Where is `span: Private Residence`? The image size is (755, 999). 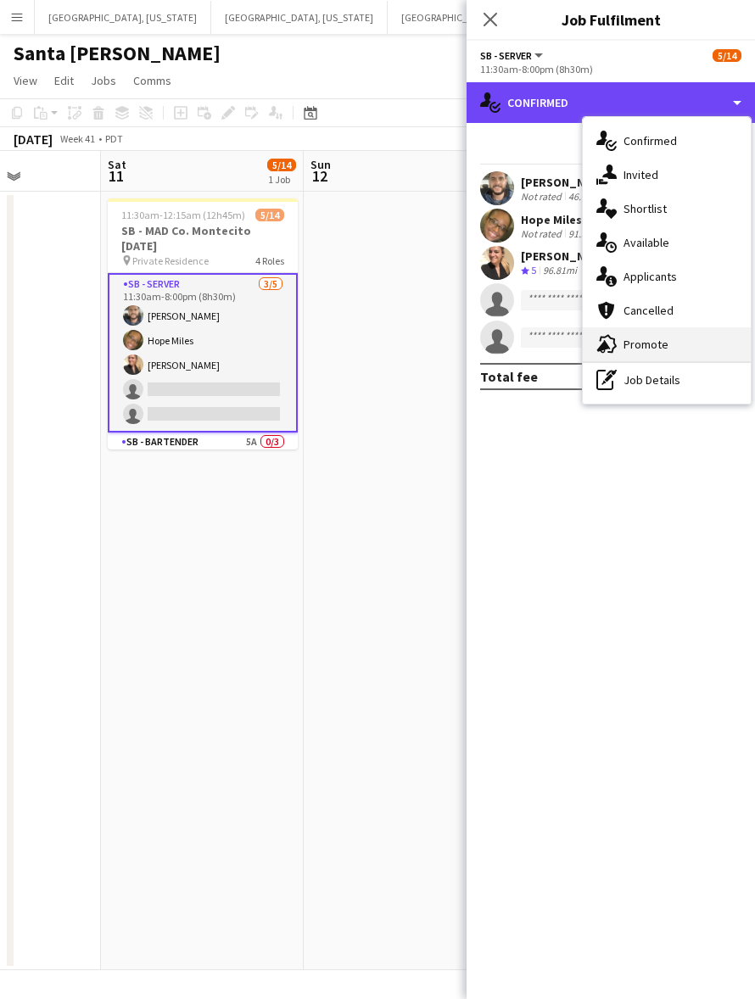 span: Private Residence is located at coordinates (170, 260).